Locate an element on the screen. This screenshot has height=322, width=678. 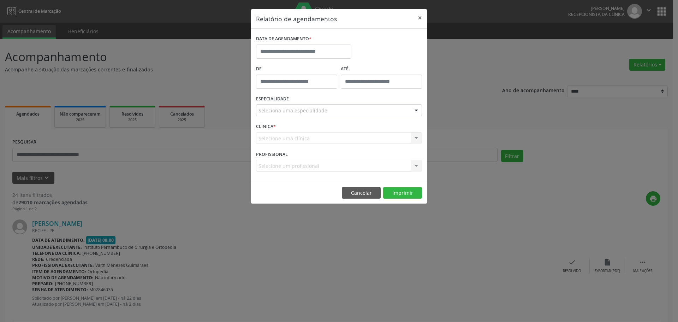
label: PROFISSIONAL is located at coordinates (272, 154).